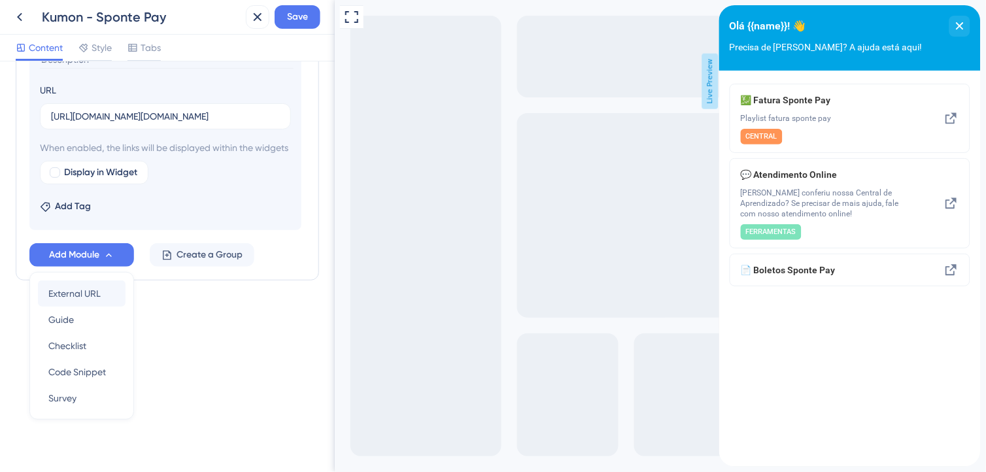 The height and width of the screenshot is (472, 986). Describe the element at coordinates (109, 113) in the screenshot. I see `div: Fatura Sponte Pay` at that location.